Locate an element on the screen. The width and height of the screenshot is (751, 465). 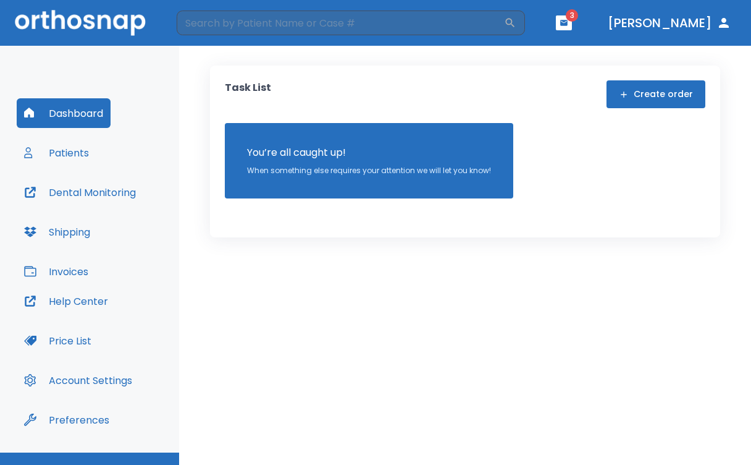
button: Patients is located at coordinates (56, 153).